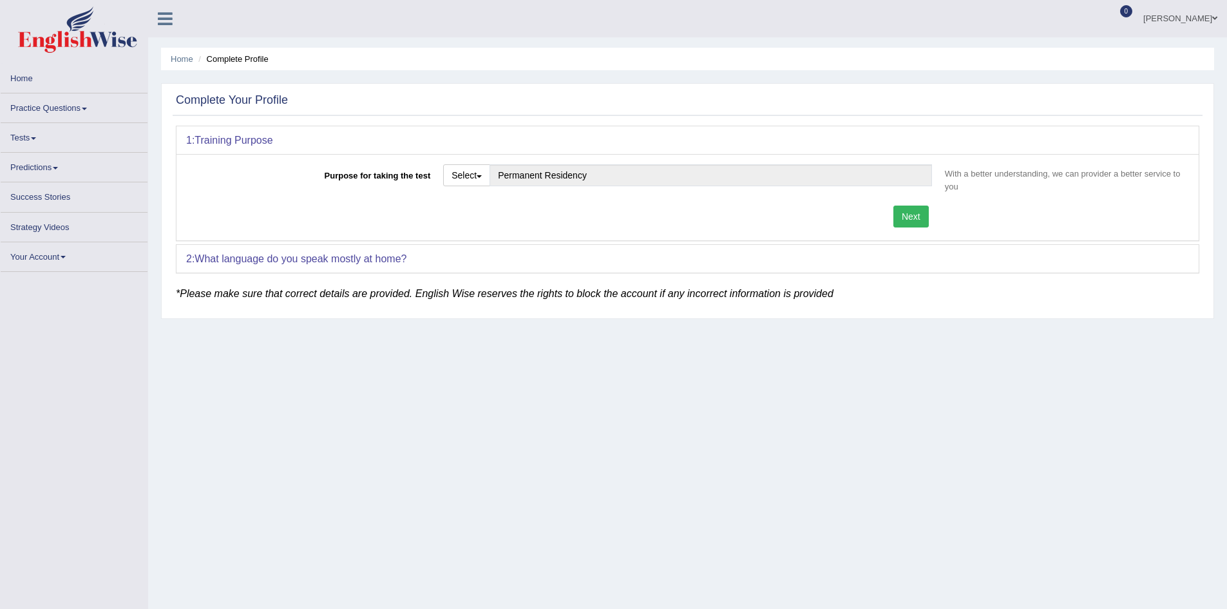 Image resolution: width=1227 pixels, height=609 pixels. I want to click on a: Success Stories, so click(74, 195).